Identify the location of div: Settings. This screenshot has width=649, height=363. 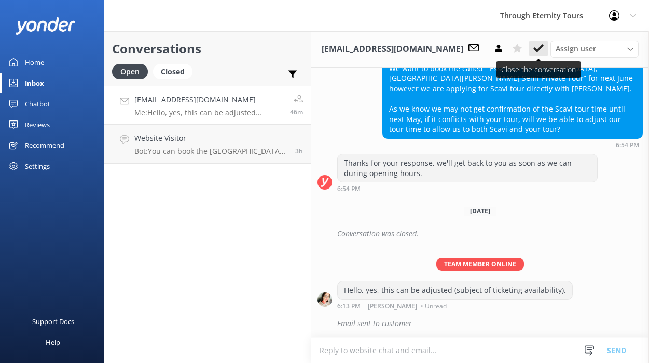
(37, 166).